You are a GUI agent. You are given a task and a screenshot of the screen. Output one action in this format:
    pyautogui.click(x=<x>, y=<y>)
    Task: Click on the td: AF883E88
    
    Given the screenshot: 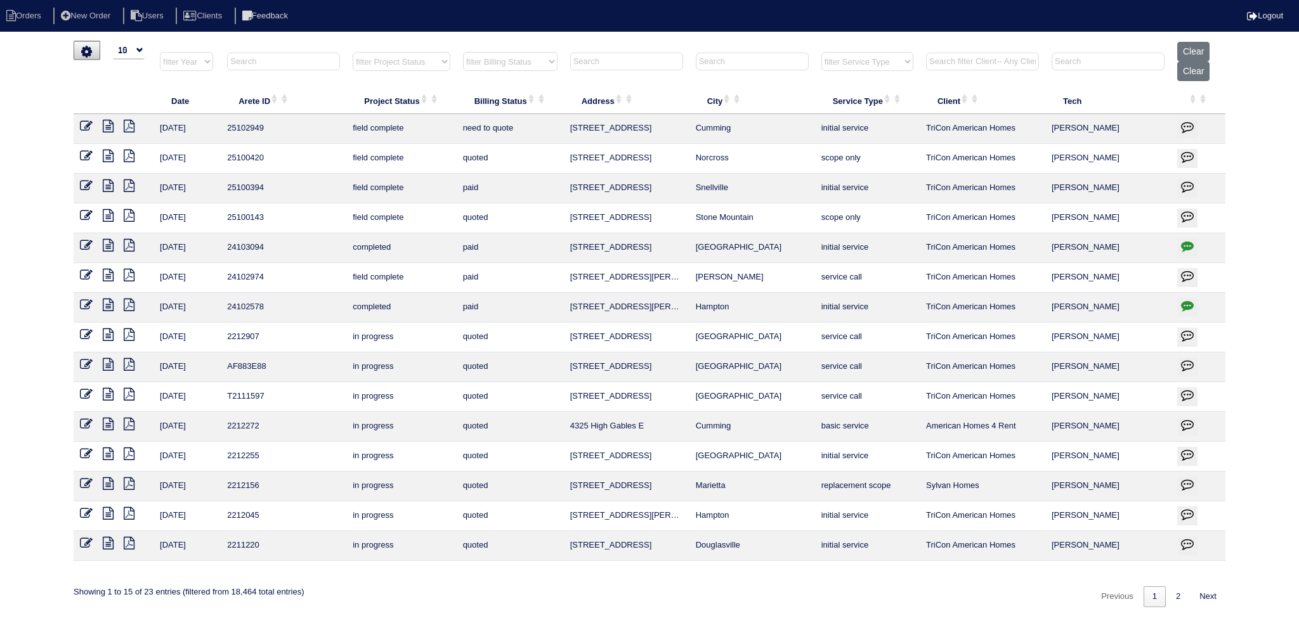 What is the action you would take?
    pyautogui.click(x=283, y=367)
    